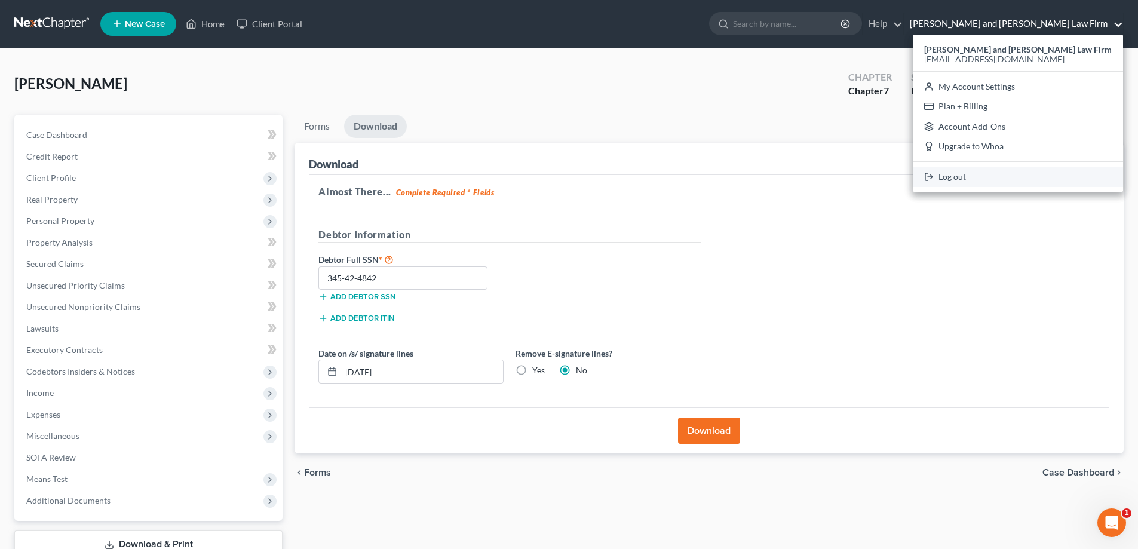 The image size is (1138, 549). I want to click on h5: Almost There..., so click(709, 192).